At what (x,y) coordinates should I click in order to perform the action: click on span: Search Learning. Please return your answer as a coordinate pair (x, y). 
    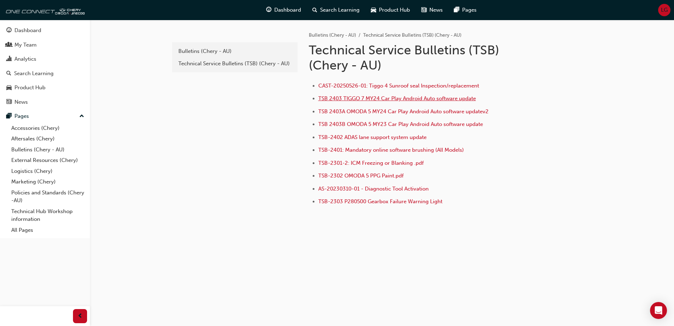
    Looking at the image, I should click on (340, 10).